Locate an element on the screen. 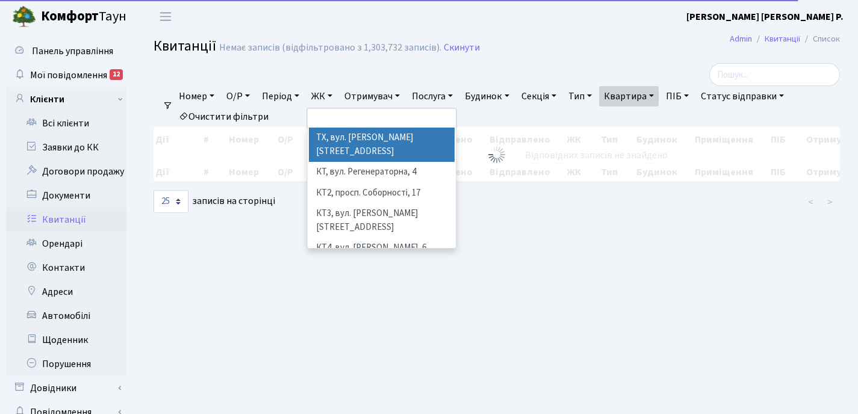 The width and height of the screenshot is (858, 414). a: Квартира is located at coordinates (628, 96).